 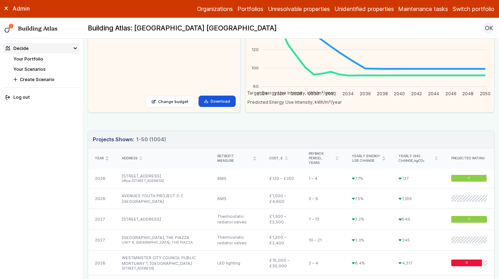 What do you see at coordinates (368, 198) in the screenshot?
I see `div: 7.5%` at bounding box center [368, 198].